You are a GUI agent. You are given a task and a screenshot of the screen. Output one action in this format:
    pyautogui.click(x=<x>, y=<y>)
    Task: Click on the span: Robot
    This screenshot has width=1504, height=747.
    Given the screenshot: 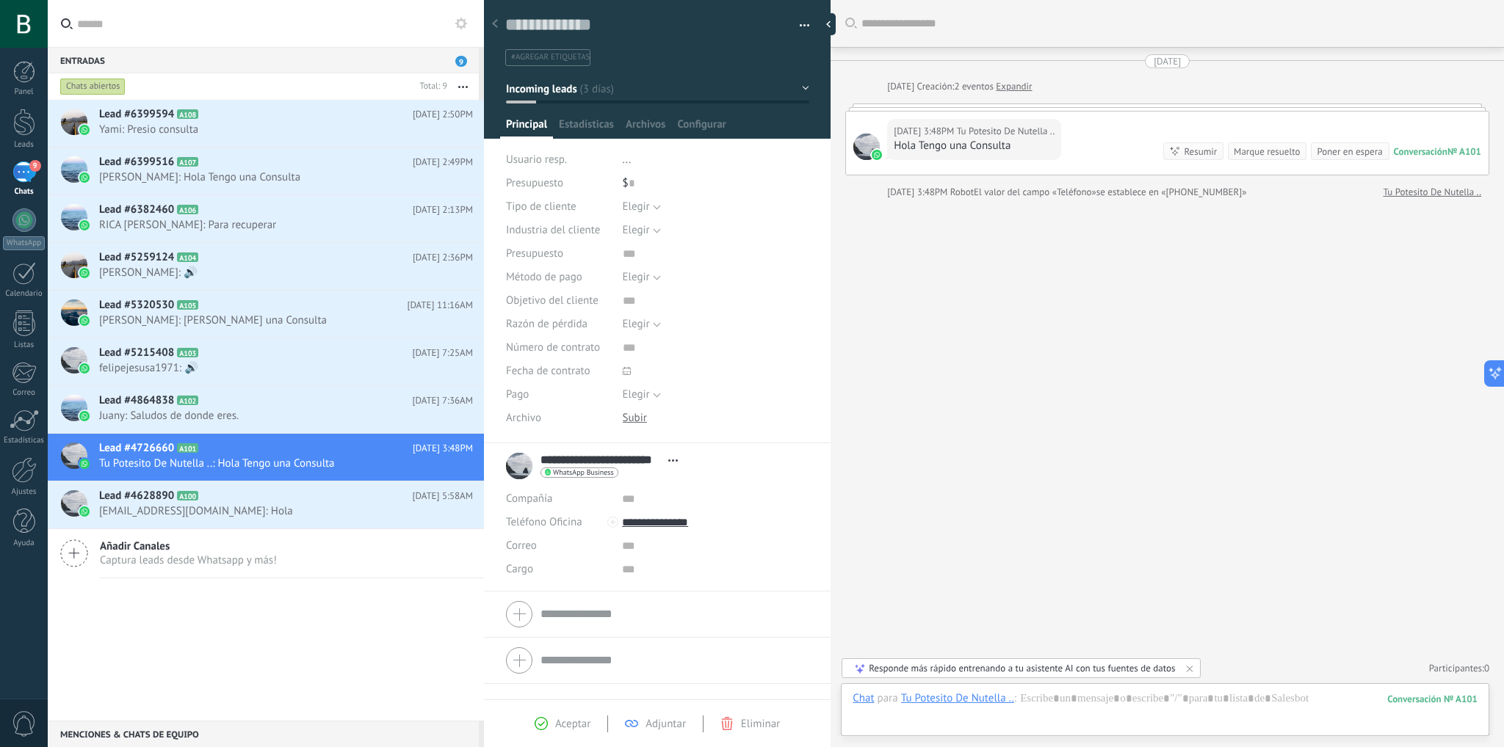 What is the action you would take?
    pyautogui.click(x=962, y=192)
    